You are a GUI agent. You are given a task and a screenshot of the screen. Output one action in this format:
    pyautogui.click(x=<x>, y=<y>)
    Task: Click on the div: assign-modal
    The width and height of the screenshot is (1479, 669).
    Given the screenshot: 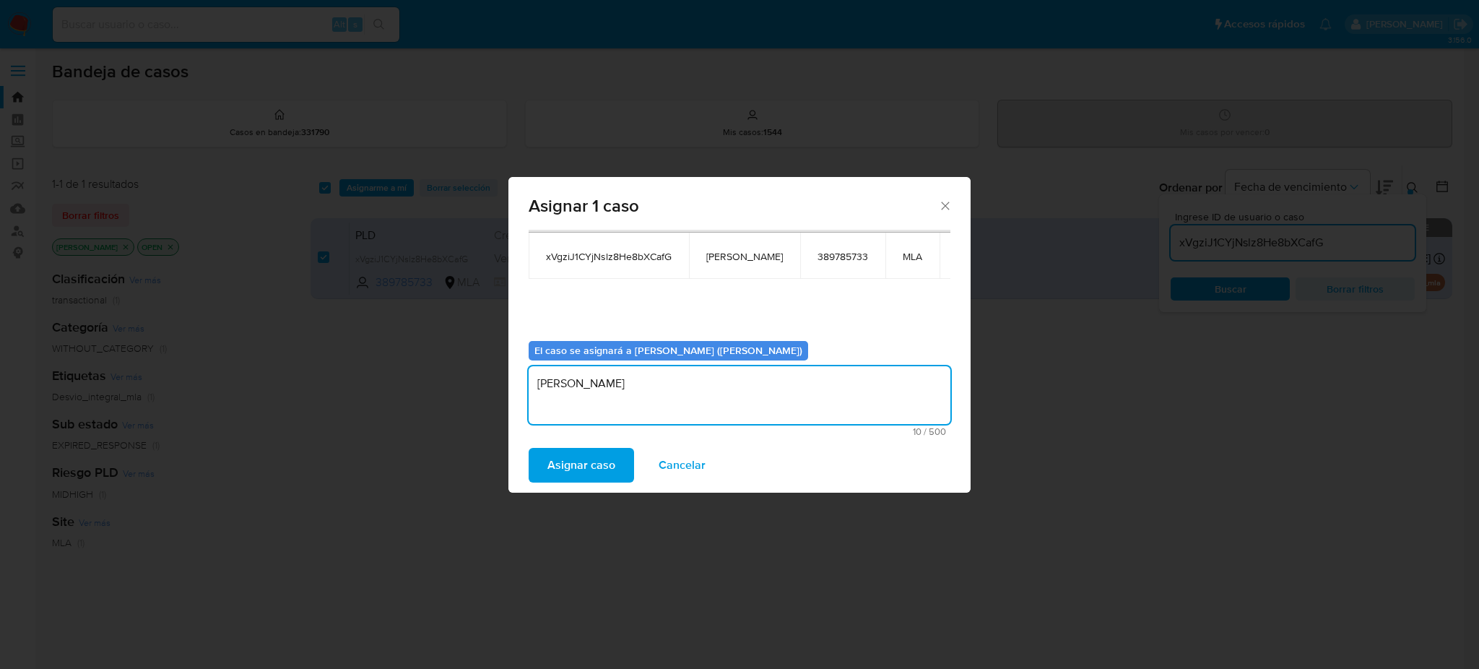 What is the action you would take?
    pyautogui.click(x=740, y=334)
    